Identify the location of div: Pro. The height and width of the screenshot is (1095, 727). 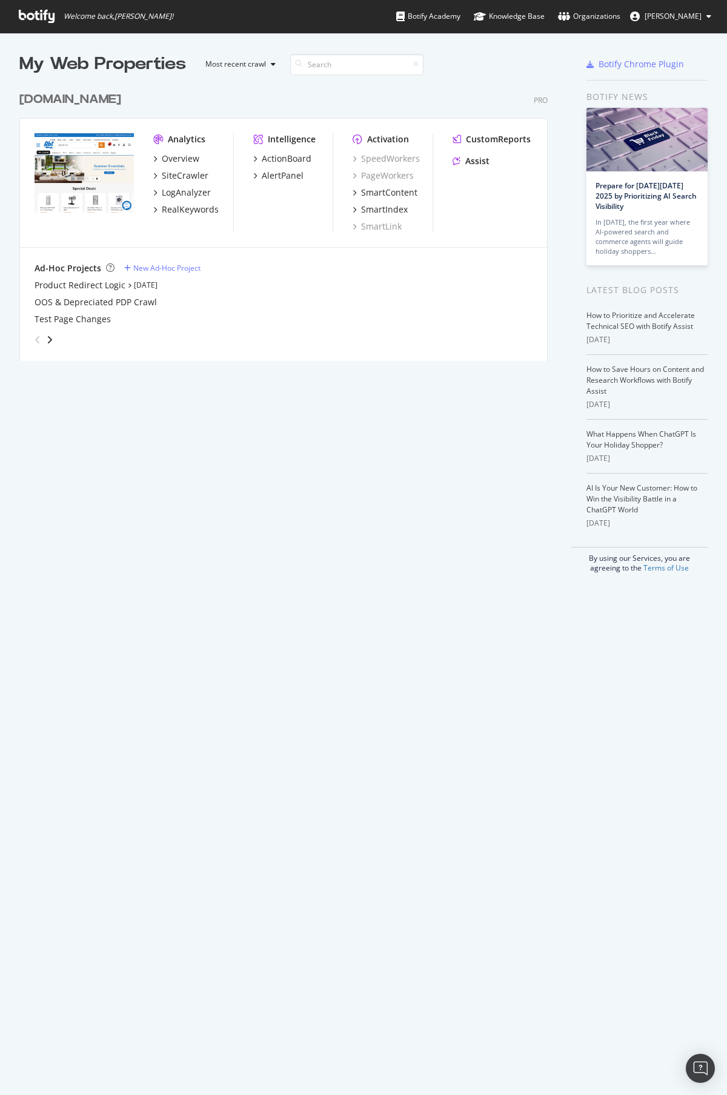
(540, 100).